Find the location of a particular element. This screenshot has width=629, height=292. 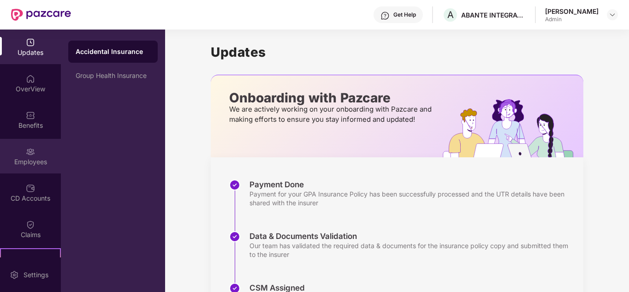

div: Payment Done is located at coordinates (412, 185).